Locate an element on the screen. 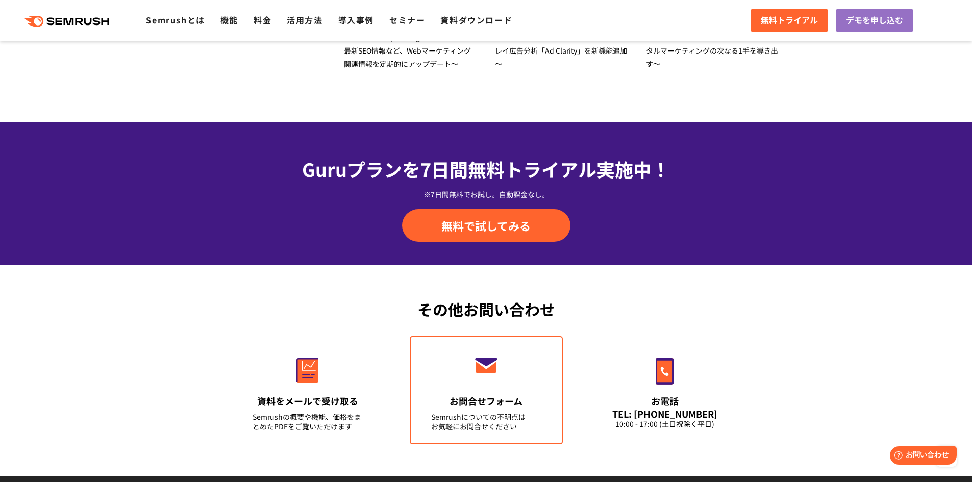 Image resolution: width=972 pixels, height=482 pixels. span: 『Semrush』国内利用アカウント7,000突破！新機能、続々アップデート ～デジタルマーケティングの次なる1手を導き出す～ is located at coordinates (712, 44).